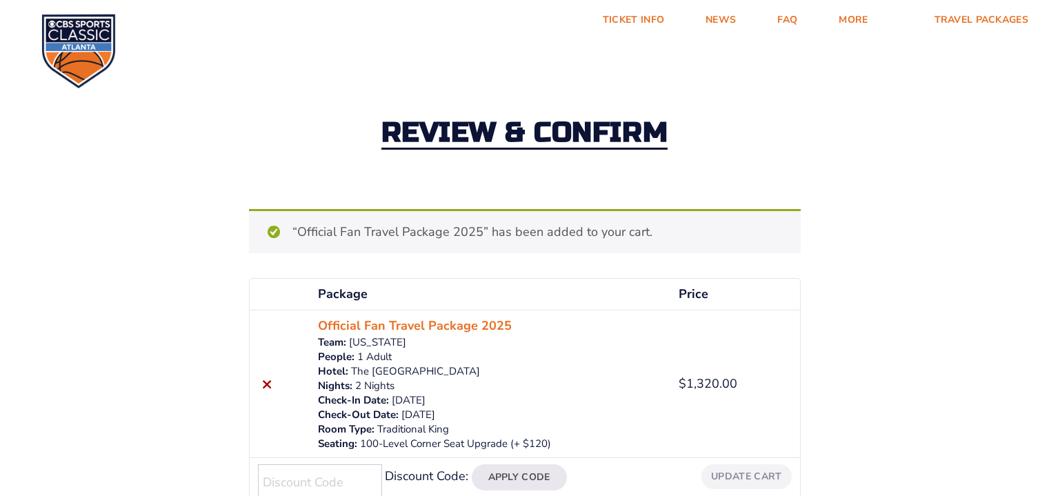 This screenshot has height=496, width=1049. I want to click on dt: Check-In Date:, so click(353, 400).